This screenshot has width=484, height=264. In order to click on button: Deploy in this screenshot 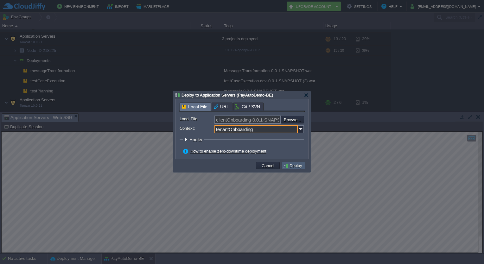, I will do `click(293, 166)`.